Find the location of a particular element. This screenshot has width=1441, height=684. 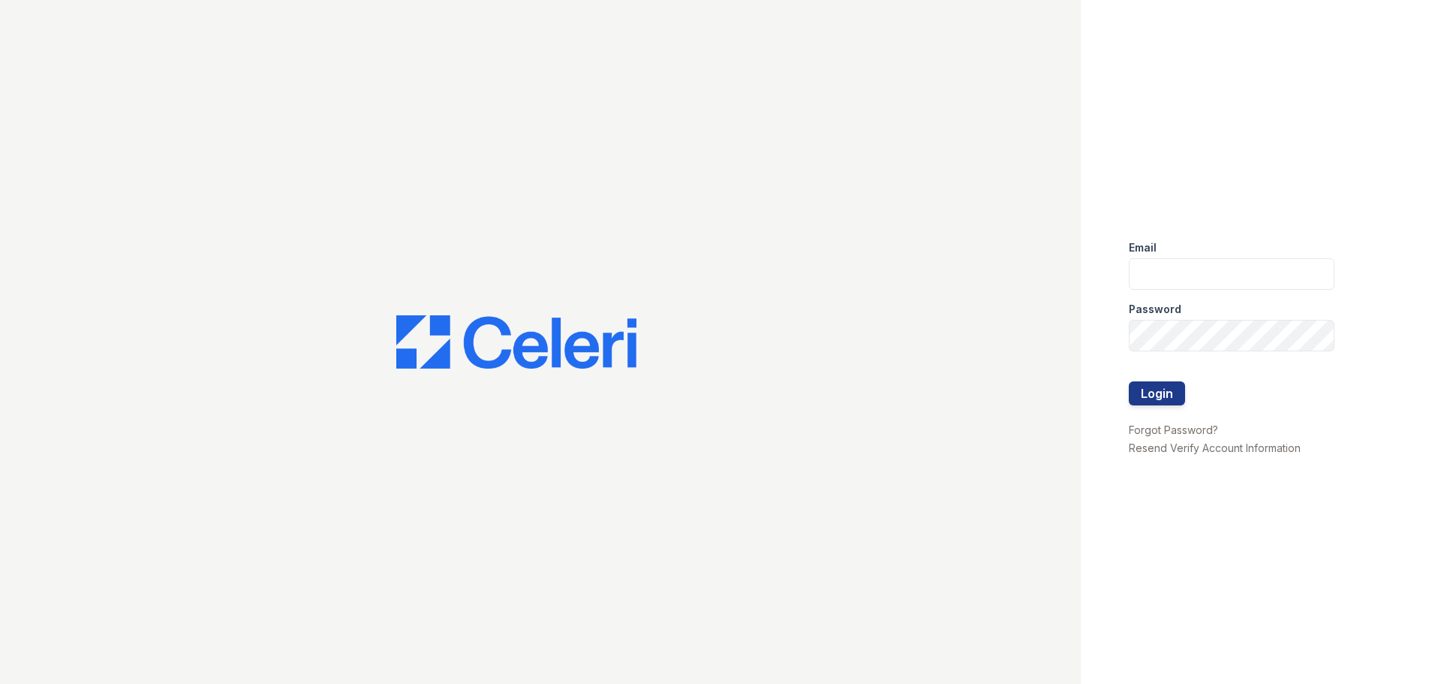

a: Forgot Password? is located at coordinates (1173, 429).